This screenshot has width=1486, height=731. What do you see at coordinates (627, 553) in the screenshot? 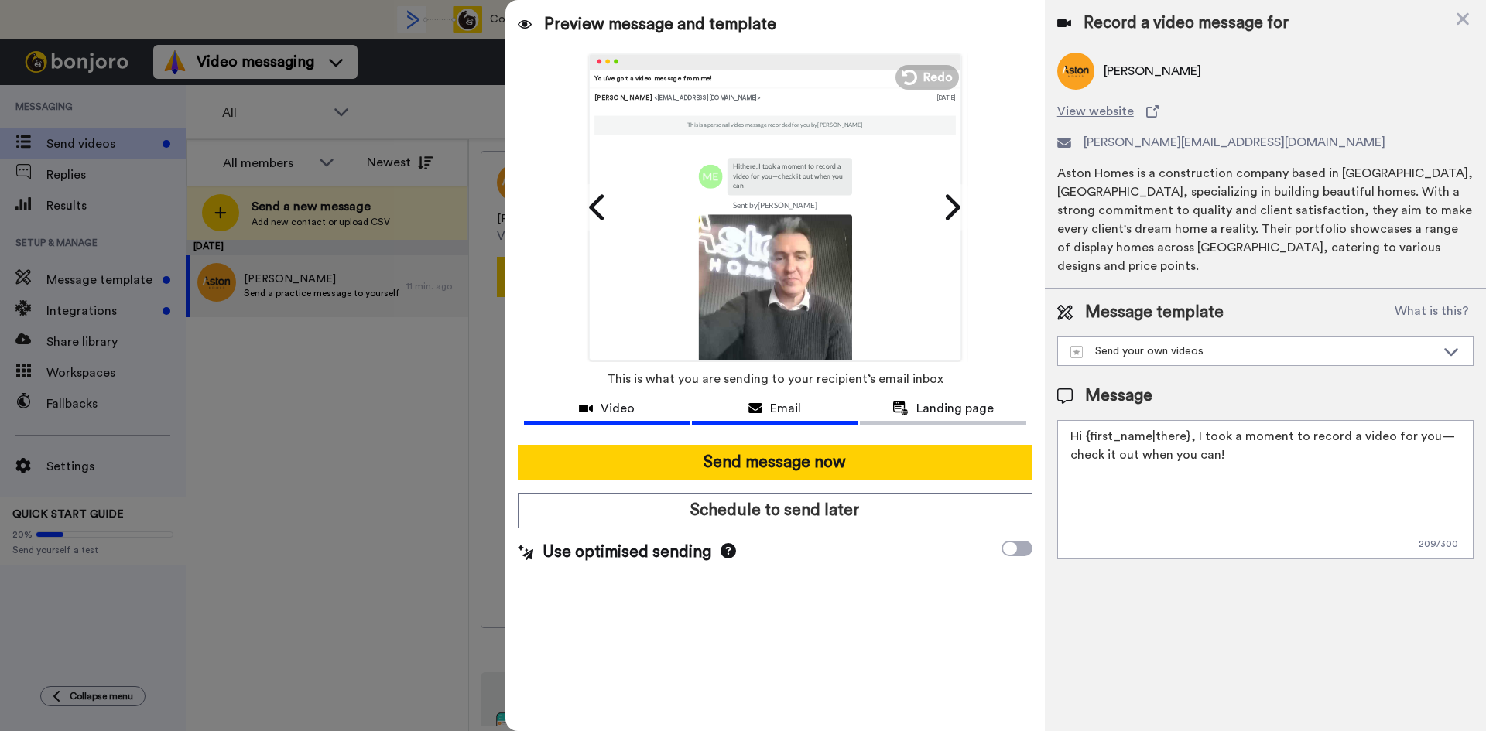
I see `span: Use optimised sending` at bounding box center [627, 553].